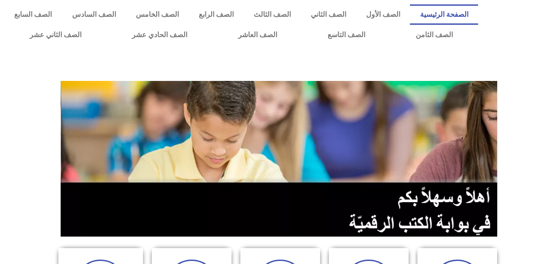 This screenshot has width=560, height=264. What do you see at coordinates (272, 15) in the screenshot?
I see `a: الصف الثالث` at bounding box center [272, 15].